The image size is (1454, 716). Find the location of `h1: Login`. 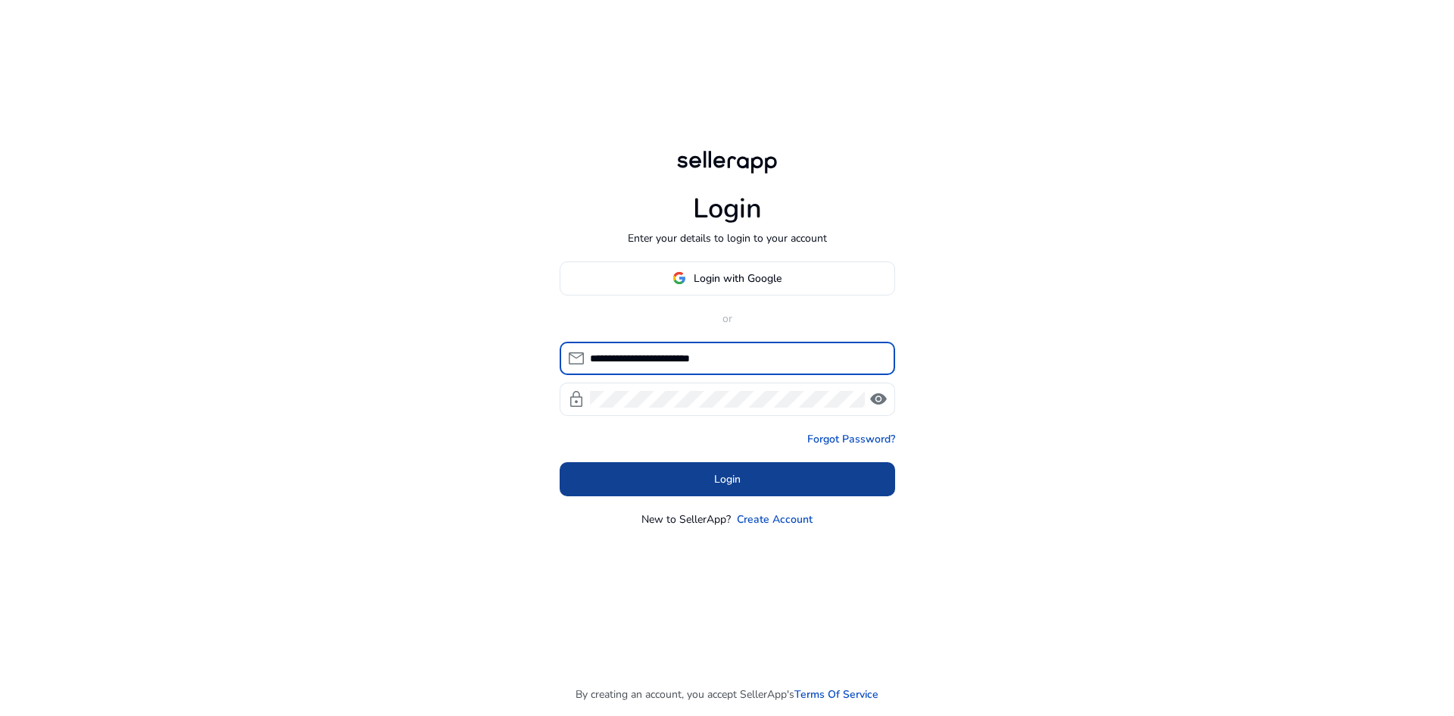

h1: Login is located at coordinates (727, 208).